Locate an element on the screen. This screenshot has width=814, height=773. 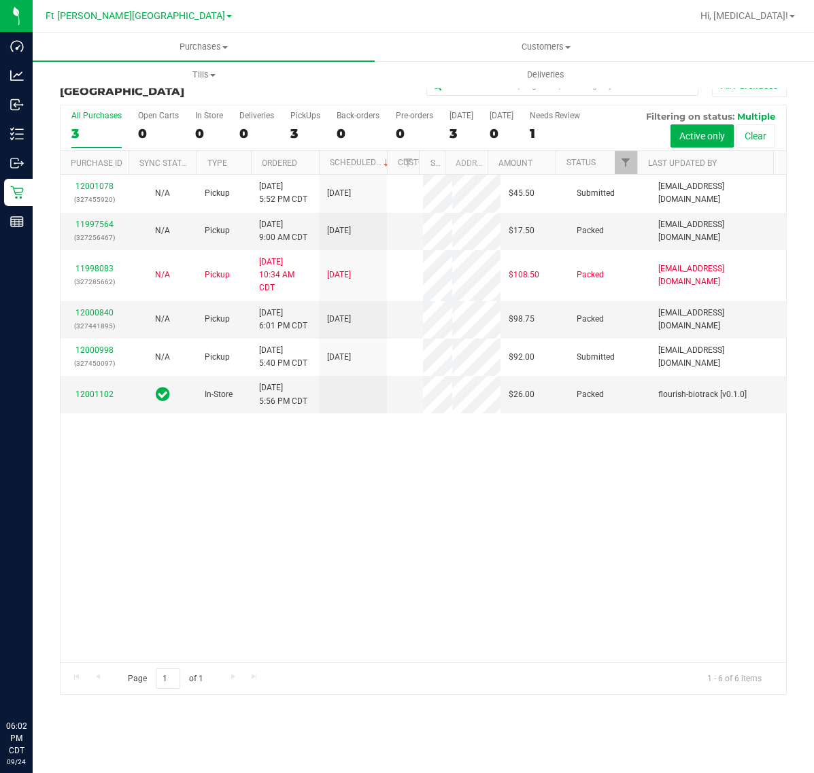
a: Scheduled is located at coordinates (360, 163).